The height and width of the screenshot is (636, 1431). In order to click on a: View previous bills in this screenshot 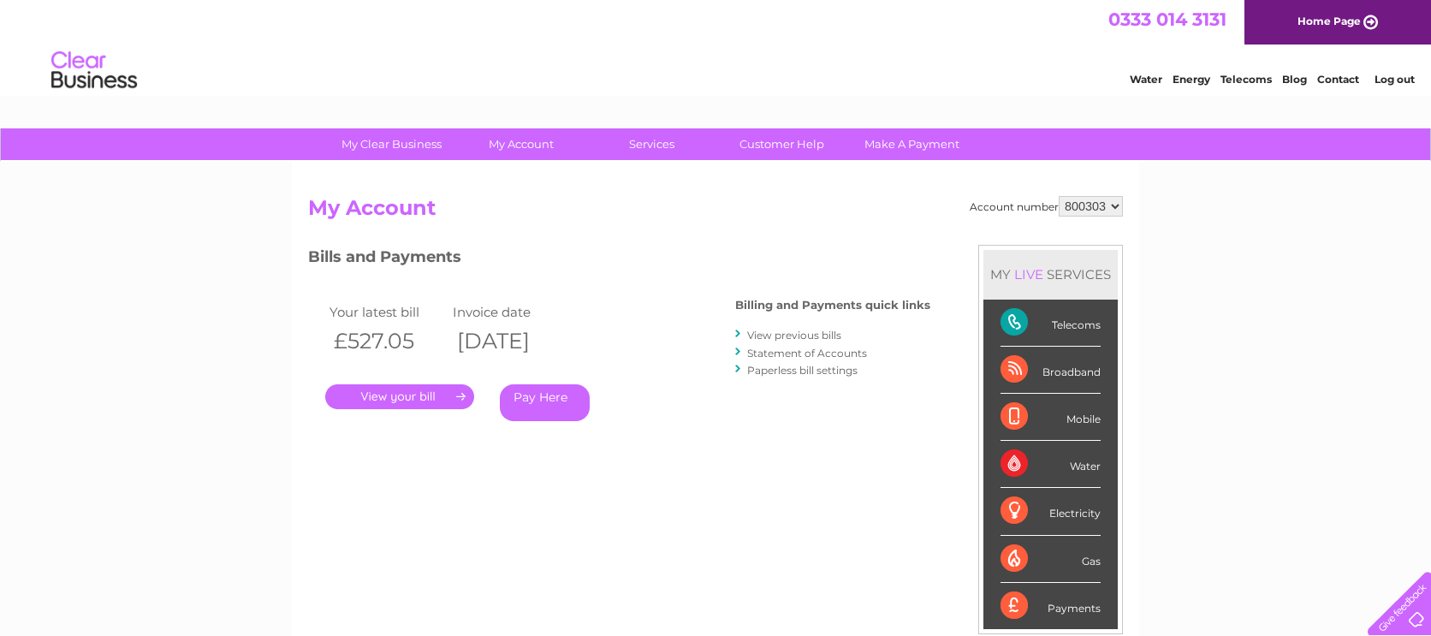, I will do `click(794, 335)`.